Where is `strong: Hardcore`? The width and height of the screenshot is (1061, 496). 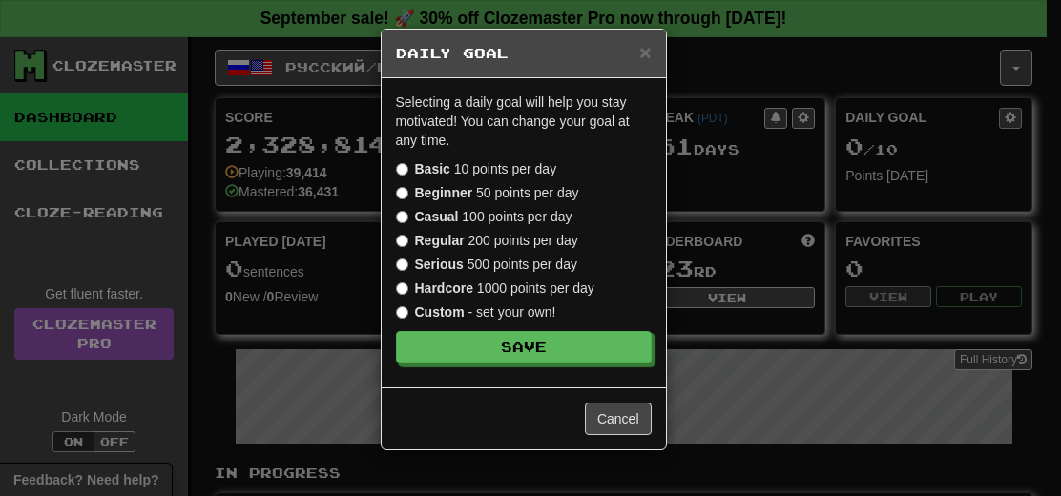 strong: Hardcore is located at coordinates (444, 288).